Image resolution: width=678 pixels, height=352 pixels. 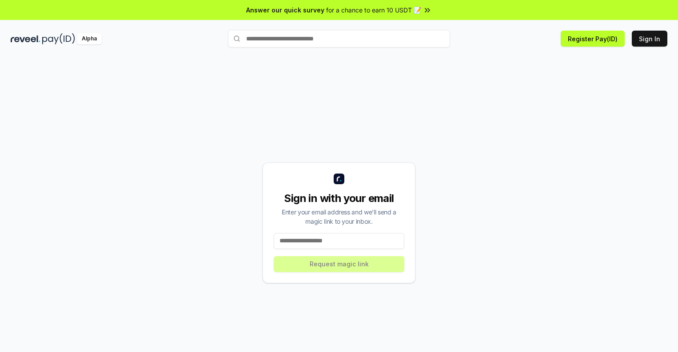 I want to click on img: pay_id, so click(x=59, y=39).